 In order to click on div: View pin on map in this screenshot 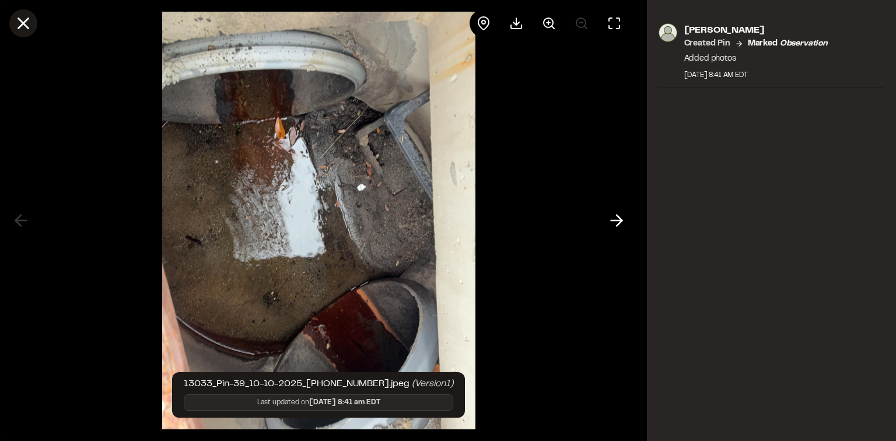, I will do `click(483, 23)`.